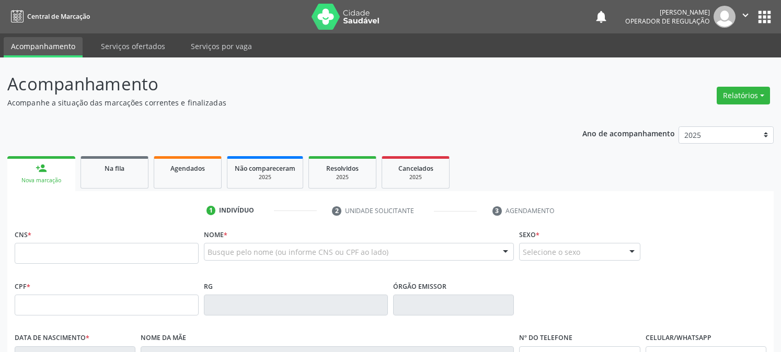 This screenshot has width=781, height=352. What do you see at coordinates (215, 235) in the screenshot?
I see `label: Nome` at bounding box center [215, 235].